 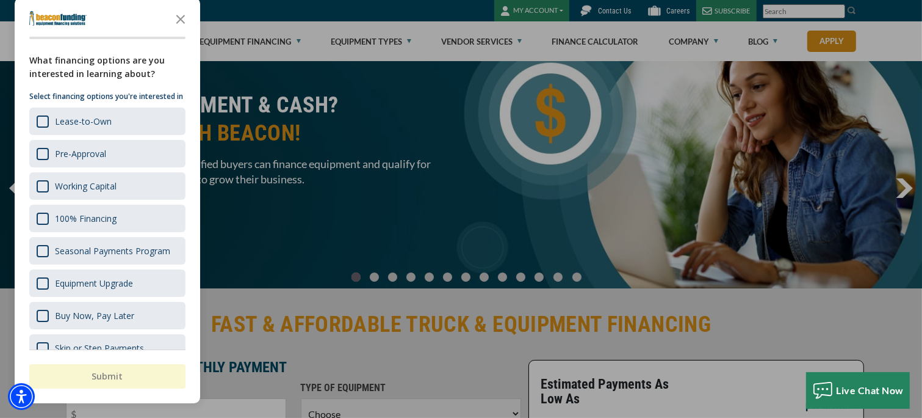 What do you see at coordinates (858, 390) in the screenshot?
I see `button: Live Chat Now` at bounding box center [858, 390].